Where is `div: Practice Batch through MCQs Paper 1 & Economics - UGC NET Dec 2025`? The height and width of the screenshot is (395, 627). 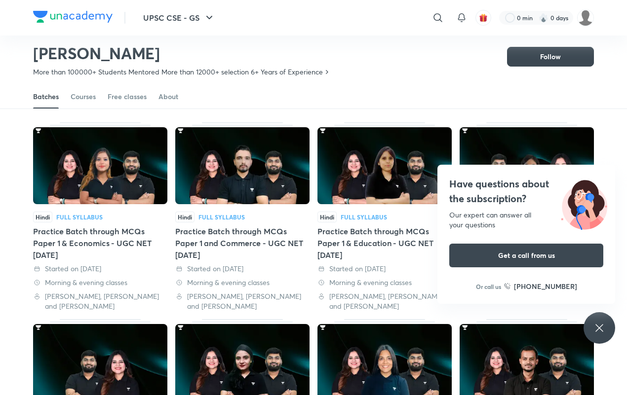
div: Practice Batch through MCQs Paper 1 & Economics - UGC NET Dec 2025 is located at coordinates (100, 217).